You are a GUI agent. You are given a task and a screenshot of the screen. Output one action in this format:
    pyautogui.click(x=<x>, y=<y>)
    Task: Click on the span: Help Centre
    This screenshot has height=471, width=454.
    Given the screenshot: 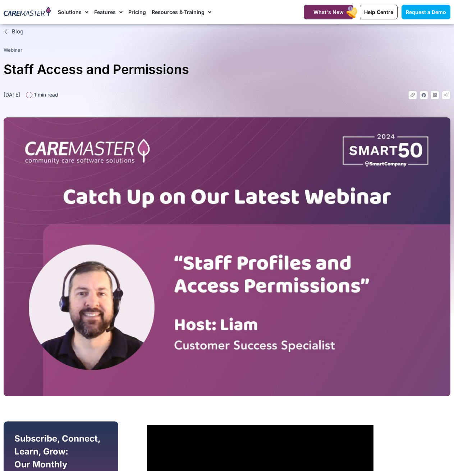 What is the action you would take?
    pyautogui.click(x=378, y=12)
    